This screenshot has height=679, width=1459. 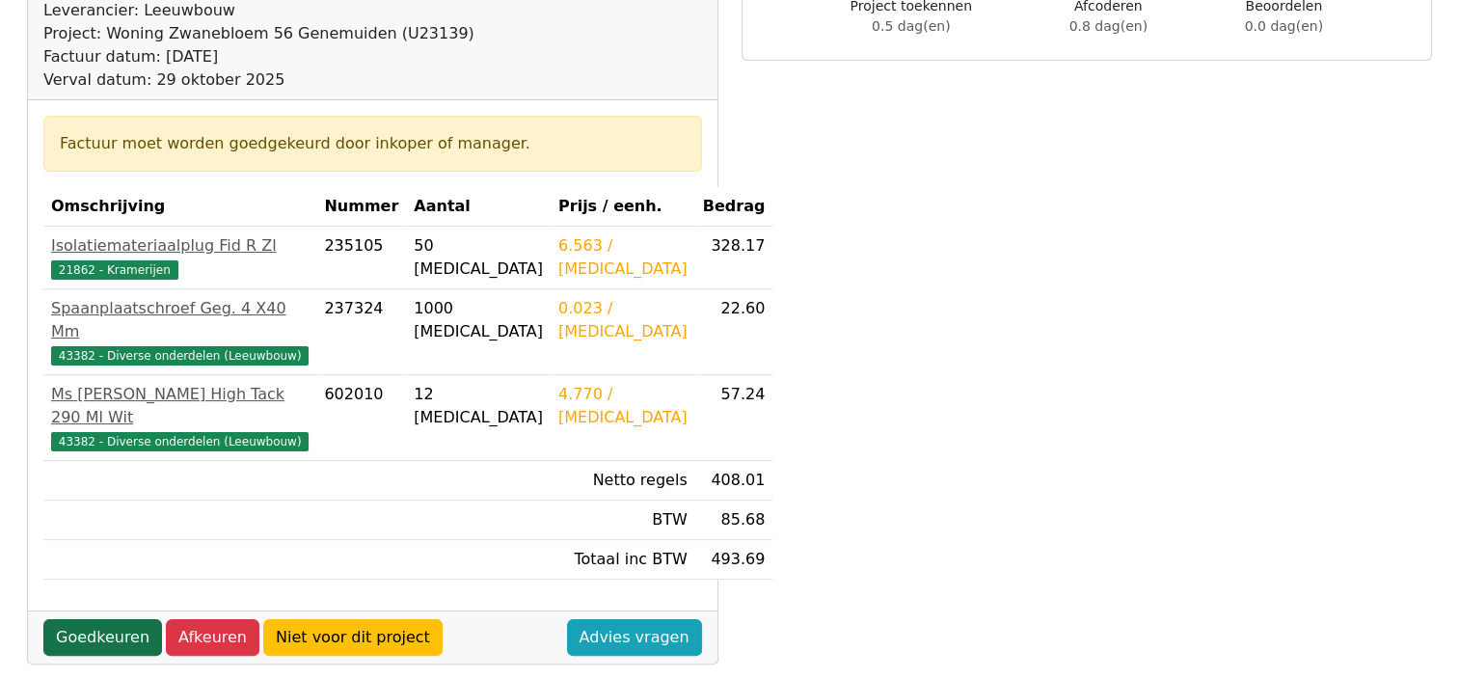 I want to click on a: Goedkeuren, so click(x=102, y=638).